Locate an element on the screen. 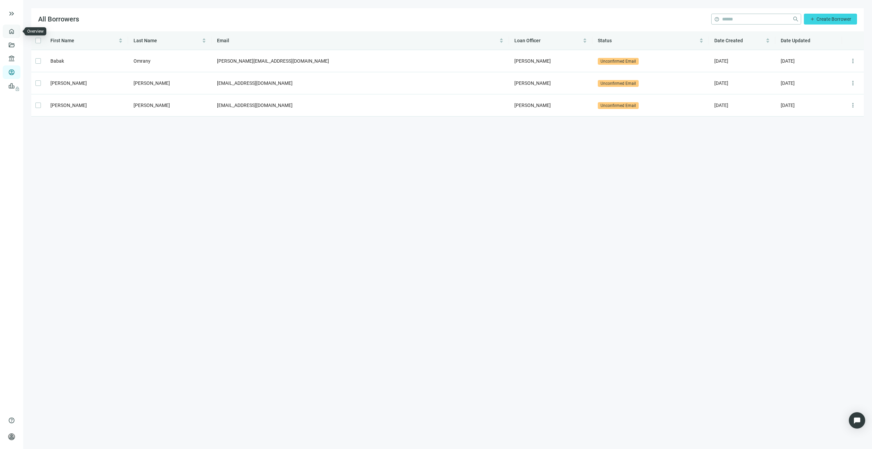 Image resolution: width=872 pixels, height=449 pixels. span: Date Created is located at coordinates (728, 41).